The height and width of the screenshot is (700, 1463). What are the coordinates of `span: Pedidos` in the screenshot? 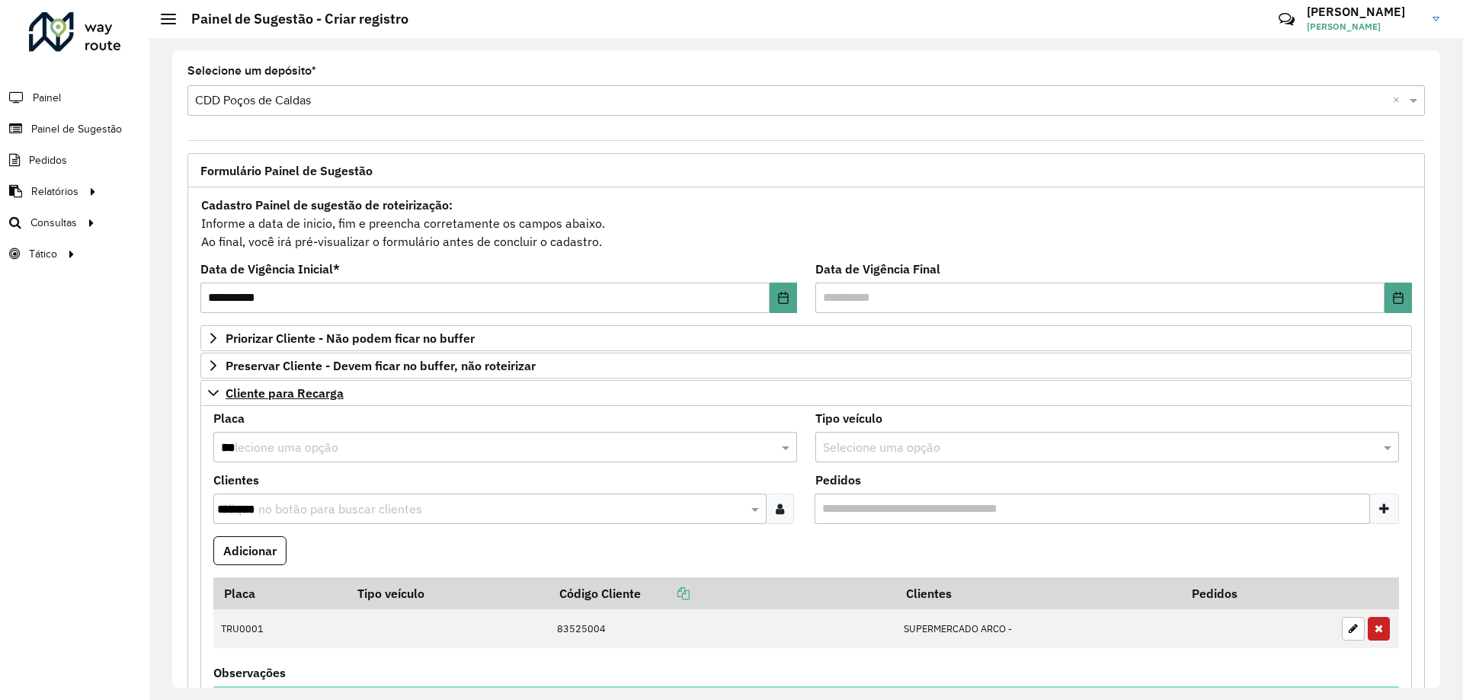 It's located at (48, 160).